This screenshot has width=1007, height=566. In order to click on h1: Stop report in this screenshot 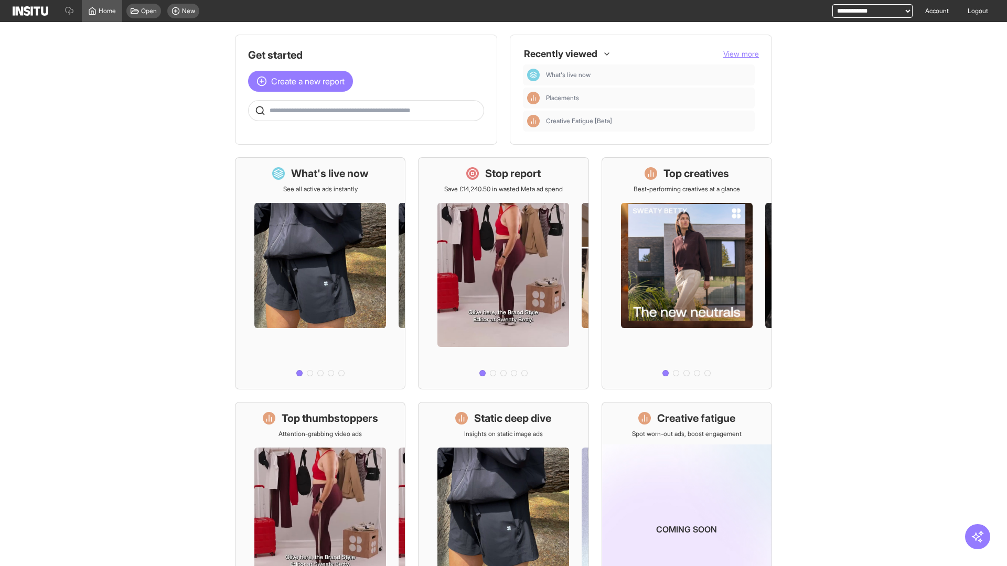, I will do `click(513, 174)`.